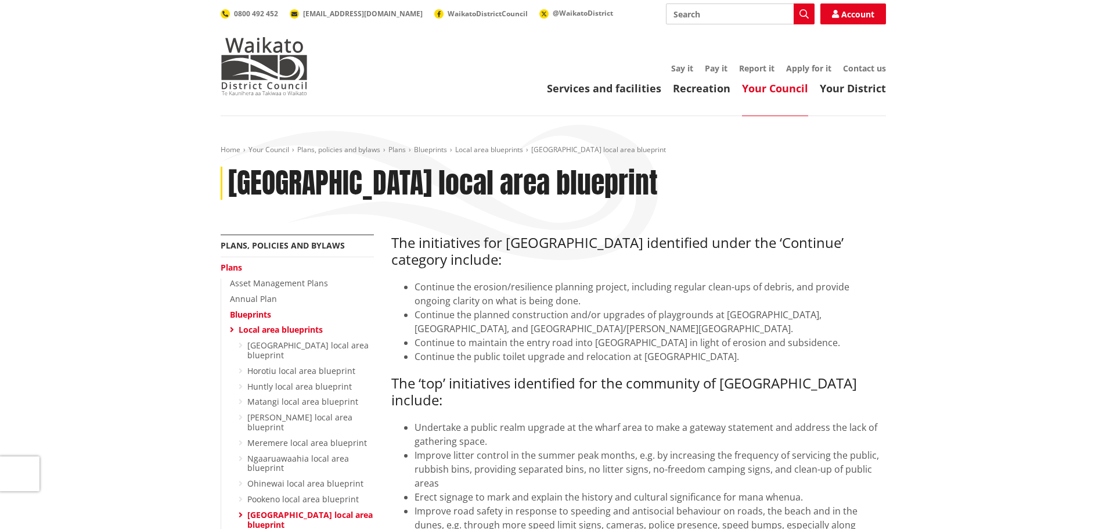 This screenshot has width=1106, height=529. I want to click on li: Erect signage to mark and explain the history and cultural significance for mana whenua., so click(651, 497).